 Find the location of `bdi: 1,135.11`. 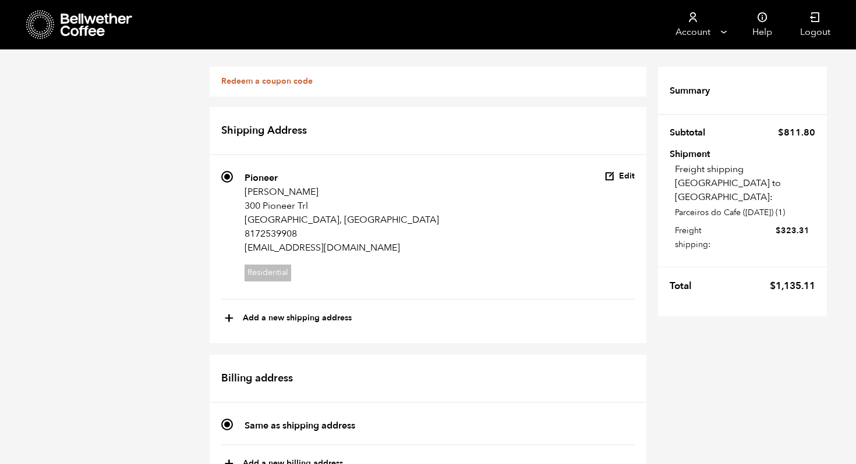

bdi: 1,135.11 is located at coordinates (792, 286).